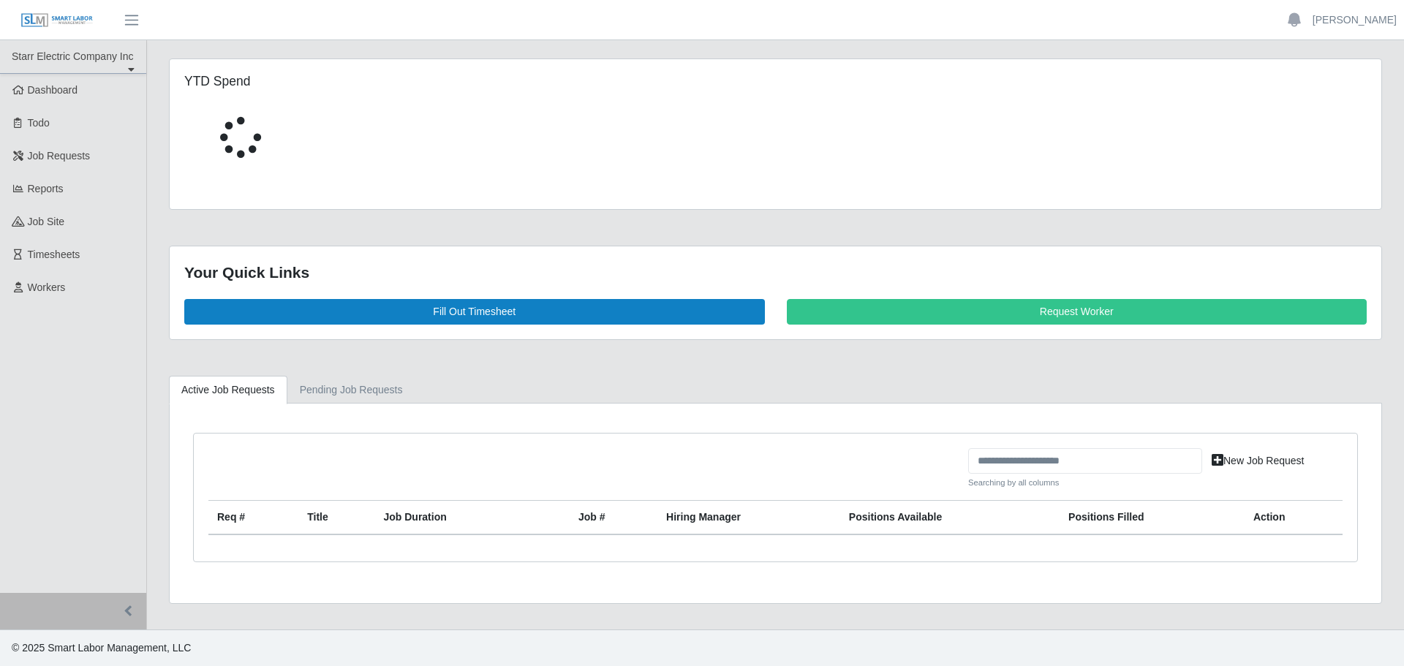  I want to click on span: Workers, so click(47, 287).